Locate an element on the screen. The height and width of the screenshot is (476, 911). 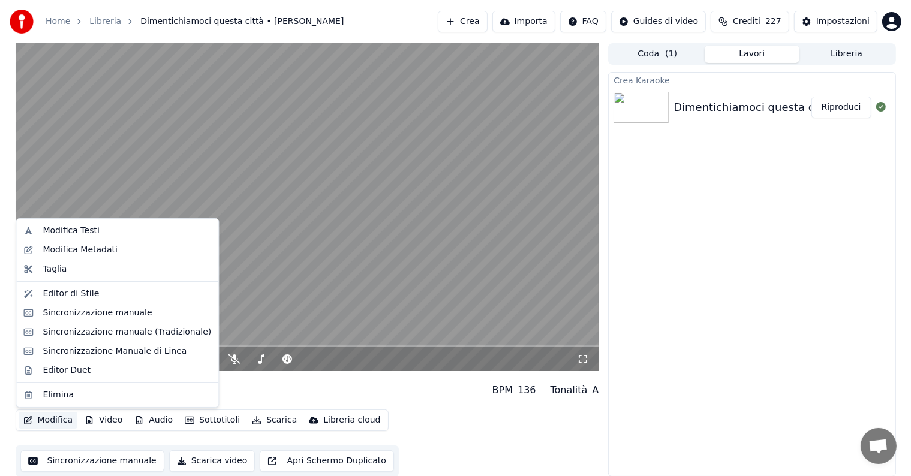
div: Taglia is located at coordinates (55, 269).